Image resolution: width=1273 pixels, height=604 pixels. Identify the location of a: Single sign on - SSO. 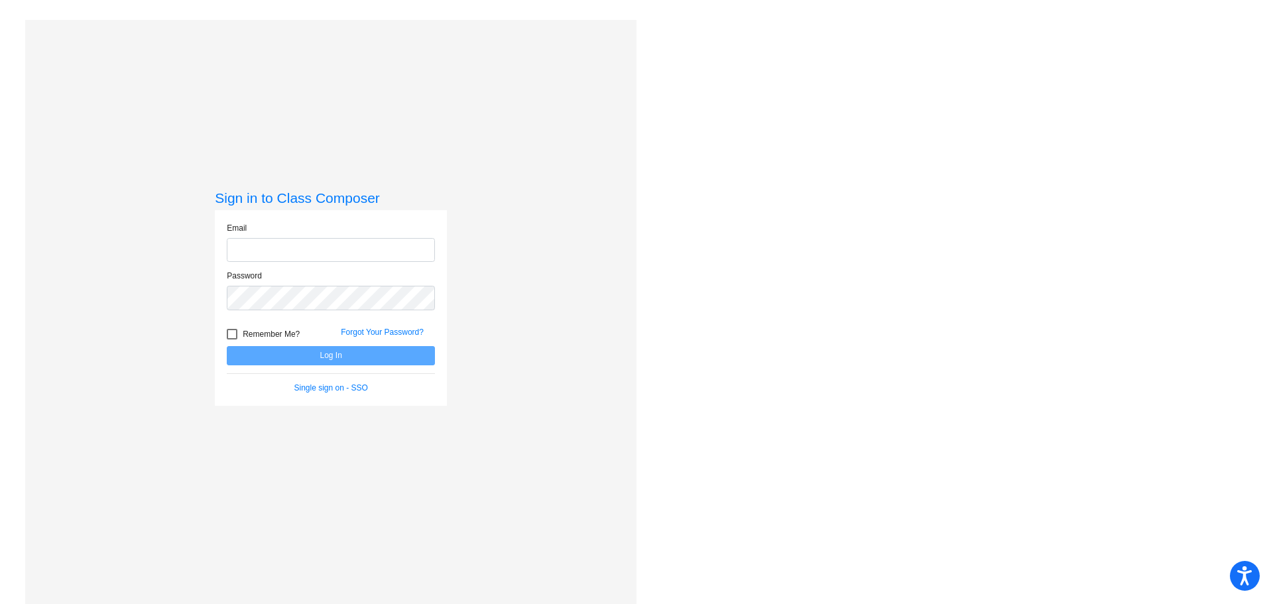
(331, 388).